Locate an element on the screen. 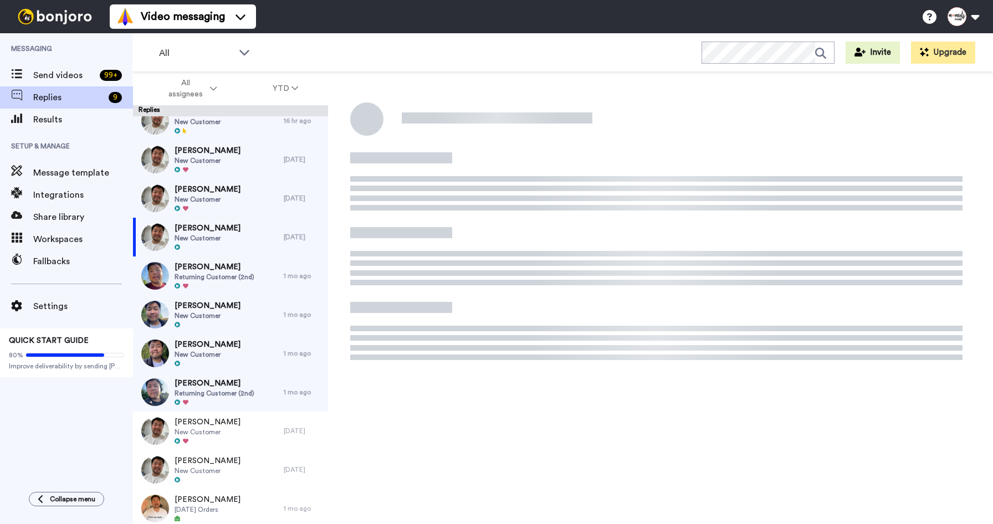 This screenshot has height=524, width=993. span: Video messaging is located at coordinates (183, 17).